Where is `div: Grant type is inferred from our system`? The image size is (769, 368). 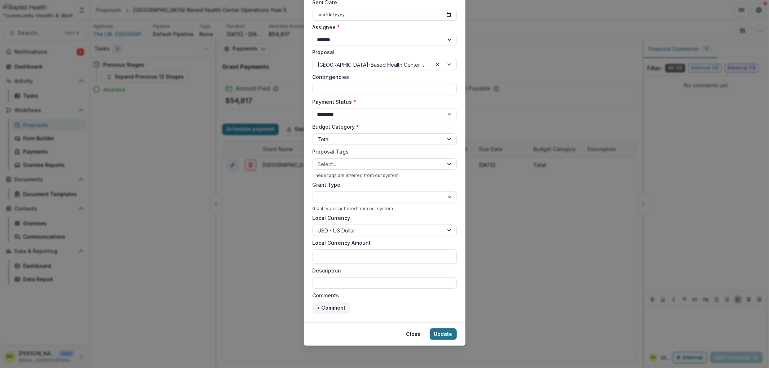
div: Grant type is inferred from our system is located at coordinates (385, 208).